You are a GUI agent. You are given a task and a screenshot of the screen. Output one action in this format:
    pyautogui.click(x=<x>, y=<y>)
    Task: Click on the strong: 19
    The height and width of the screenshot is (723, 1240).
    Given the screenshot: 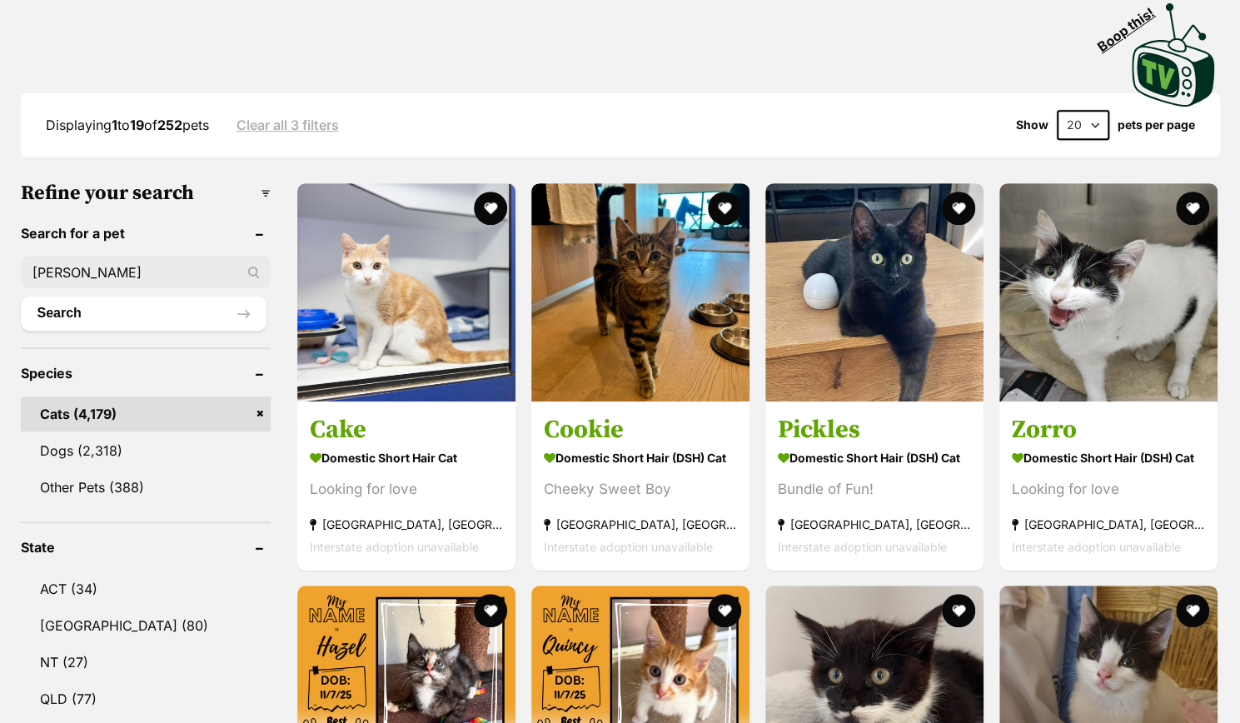 What is the action you would take?
    pyautogui.click(x=137, y=125)
    